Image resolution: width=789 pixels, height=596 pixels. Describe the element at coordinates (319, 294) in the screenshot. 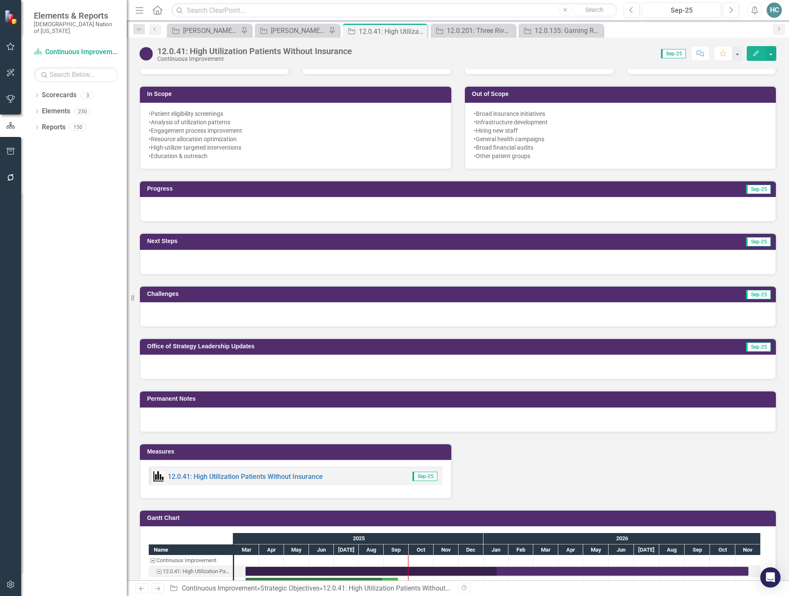

I see `h3: Challenges` at that location.